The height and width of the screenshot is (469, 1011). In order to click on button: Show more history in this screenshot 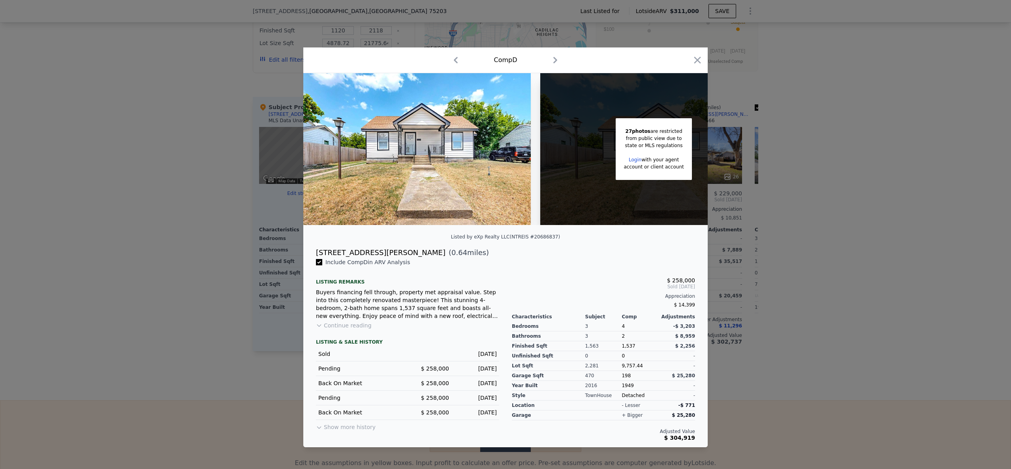, I will do `click(346, 425)`.